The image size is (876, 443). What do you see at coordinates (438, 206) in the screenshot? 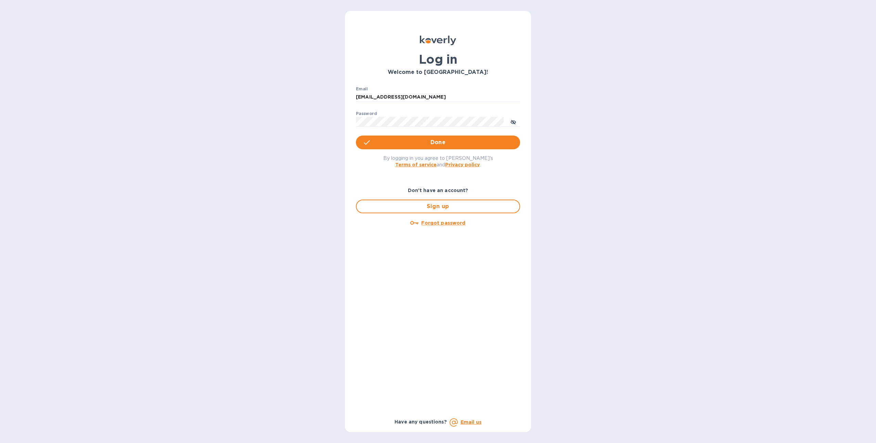
I see `span: Sign up` at bounding box center [438, 206].